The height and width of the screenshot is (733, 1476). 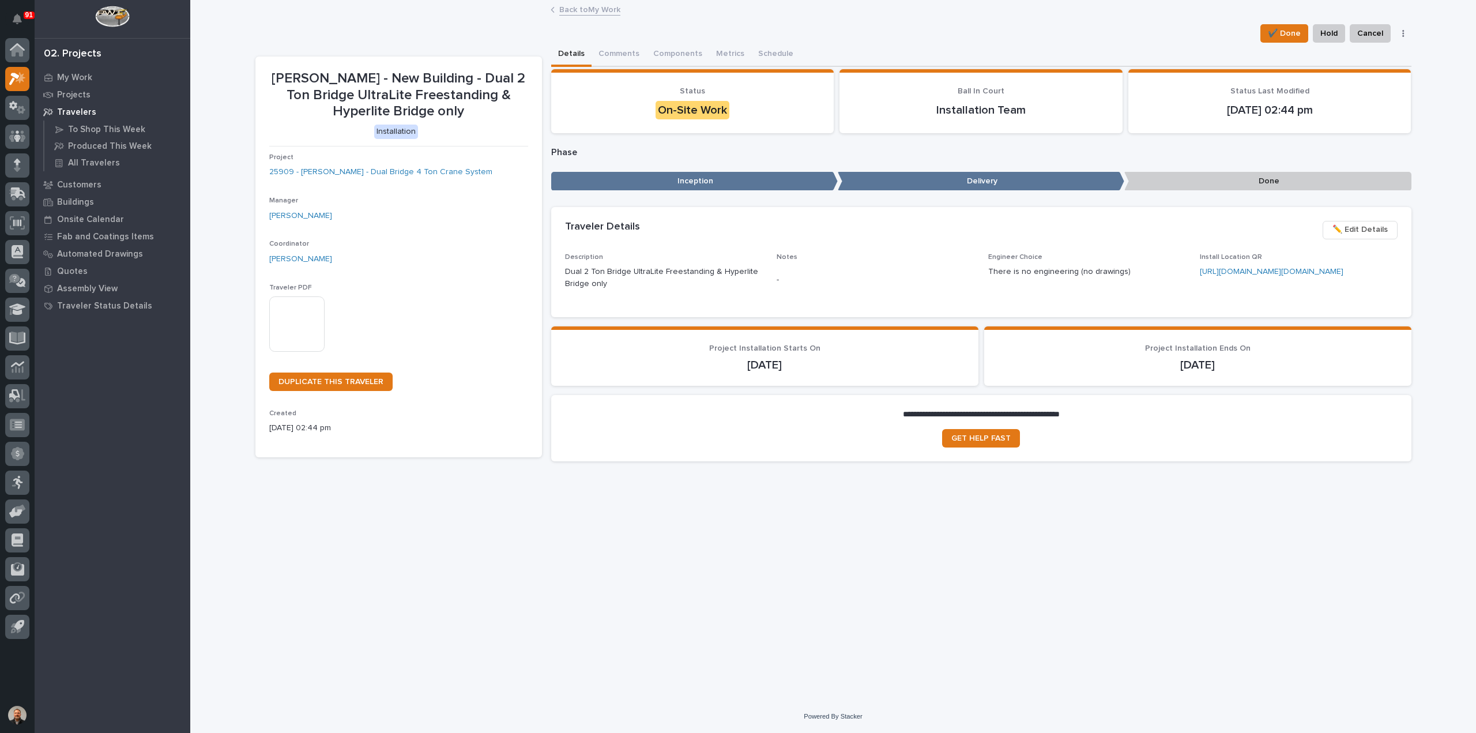 What do you see at coordinates (1284, 33) in the screenshot?
I see `span: ✔️ Done` at bounding box center [1284, 33].